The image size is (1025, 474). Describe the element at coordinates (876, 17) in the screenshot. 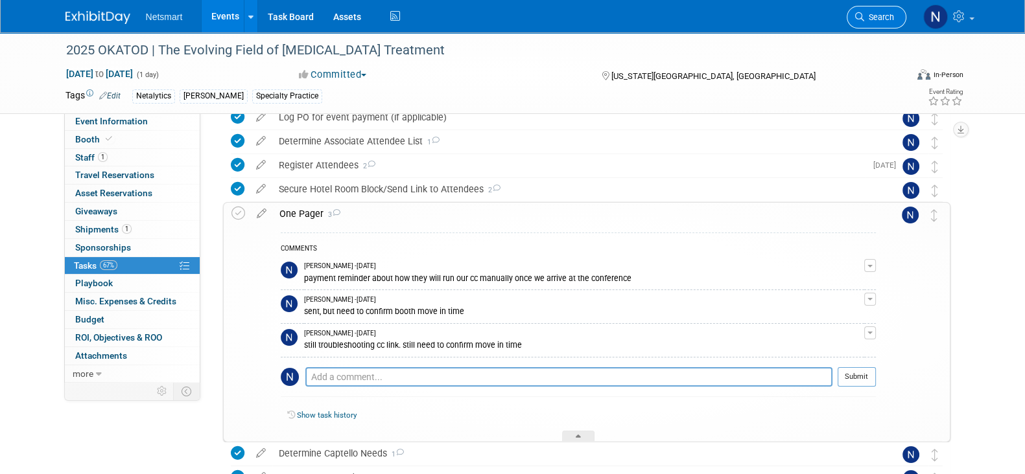

I see `a: Search` at that location.